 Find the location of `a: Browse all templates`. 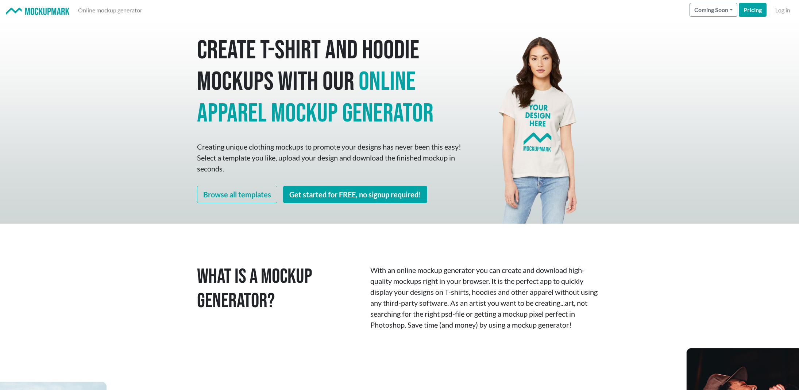

a: Browse all templates is located at coordinates (237, 194).